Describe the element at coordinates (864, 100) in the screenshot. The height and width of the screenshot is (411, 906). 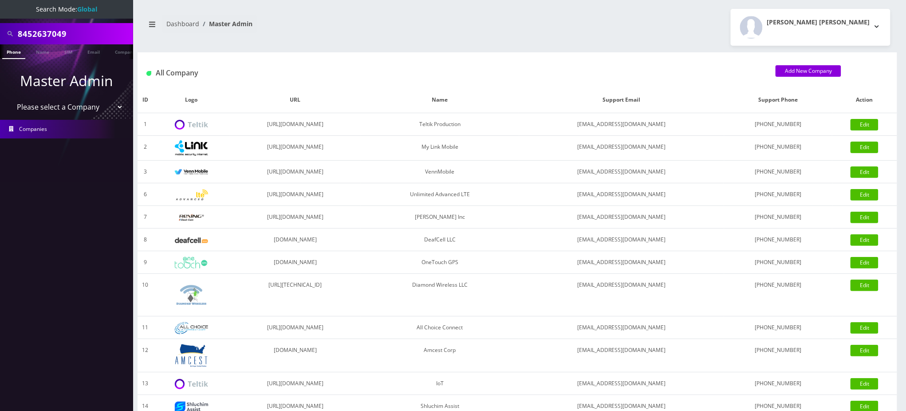
I see `th: Action` at that location.